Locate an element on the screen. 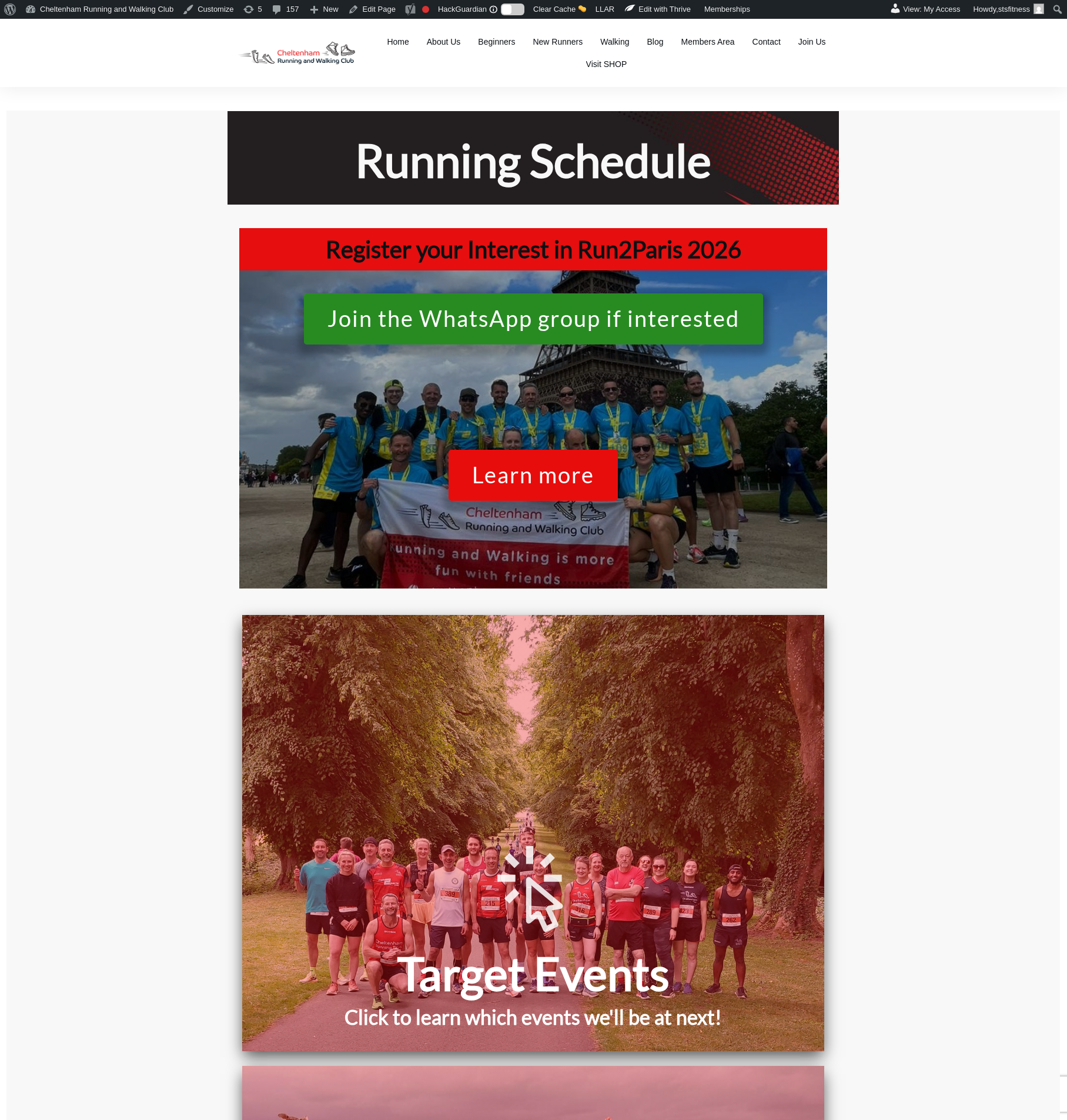 This screenshot has height=1120, width=1067. h1: Running Schedule is located at coordinates (534, 160).